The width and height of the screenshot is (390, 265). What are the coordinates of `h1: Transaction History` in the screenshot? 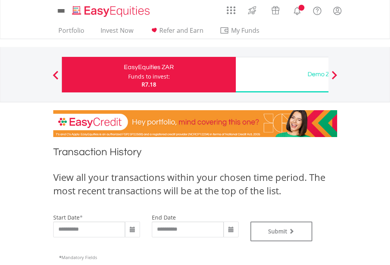 It's located at (195, 153).